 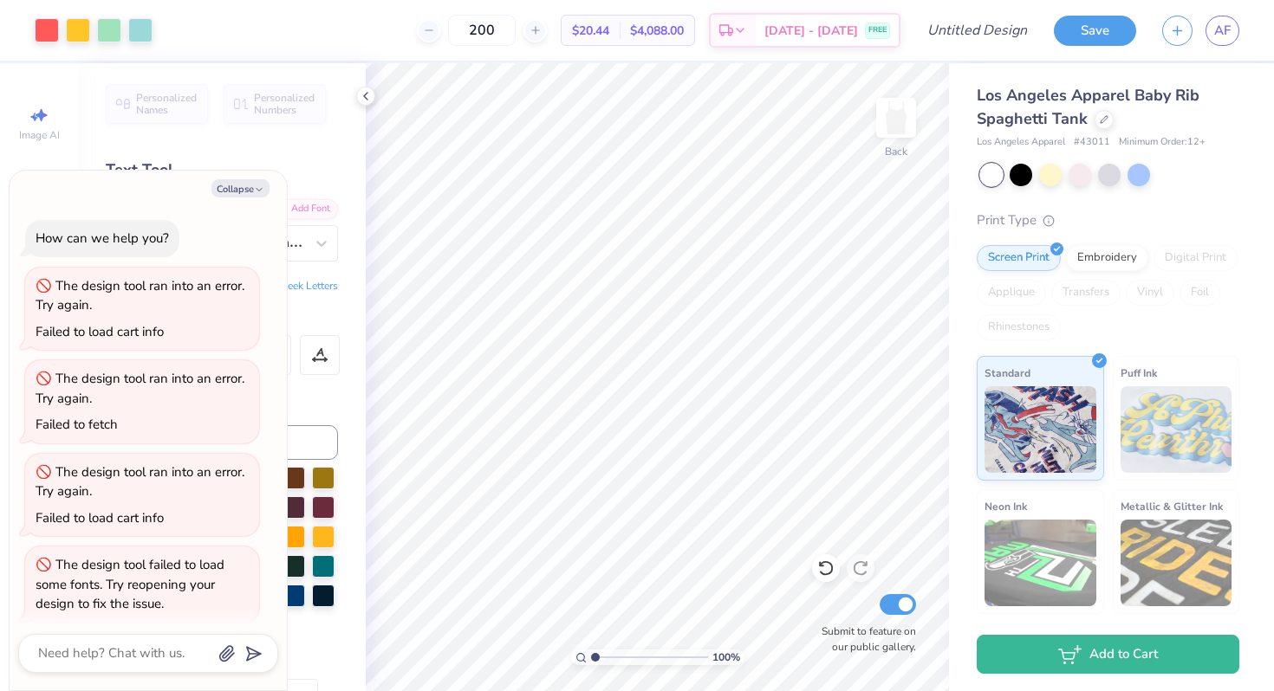 I want to click on span: Minimum Order: 12 +, so click(x=1162, y=142).